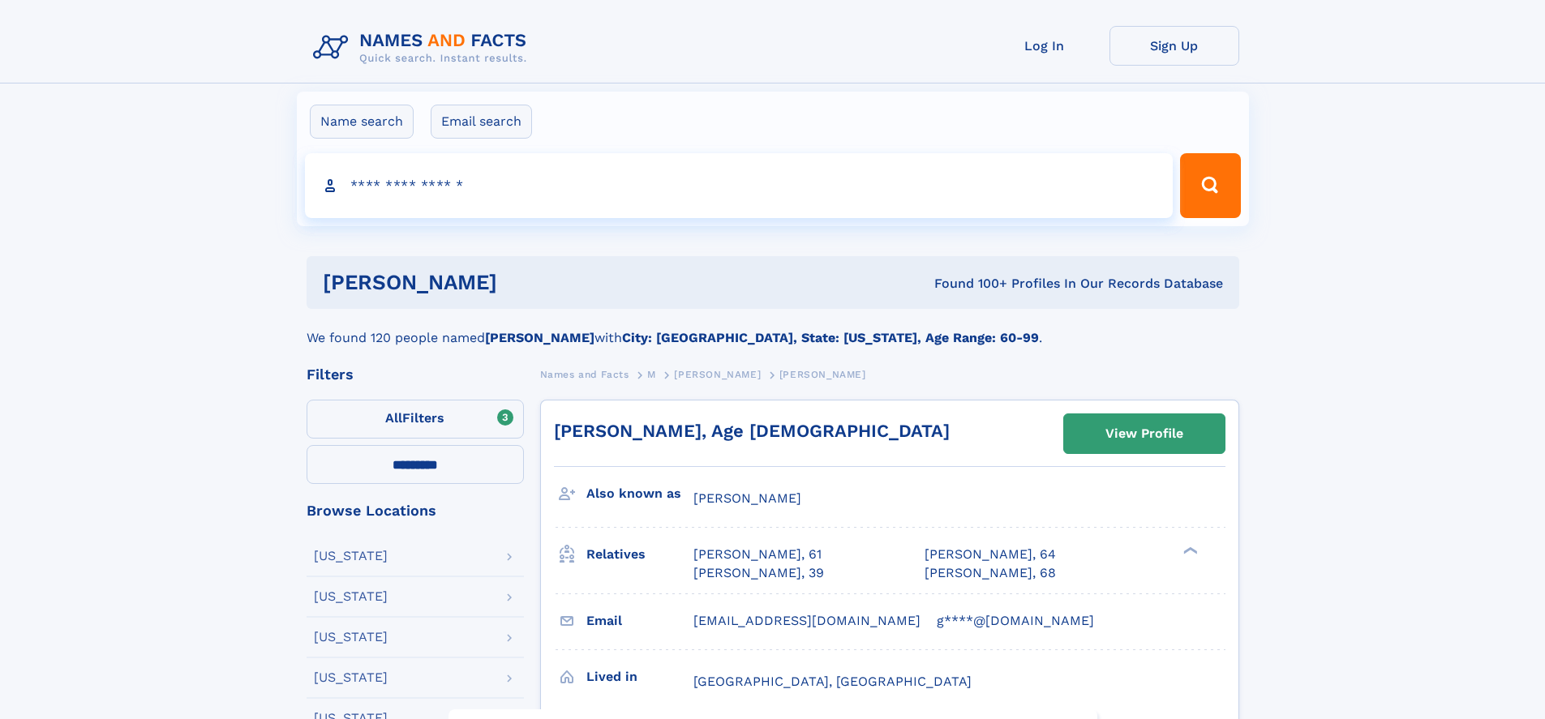 Image resolution: width=1545 pixels, height=719 pixels. Describe the element at coordinates (1174, 45) in the screenshot. I see `a: Sign Up` at that location.